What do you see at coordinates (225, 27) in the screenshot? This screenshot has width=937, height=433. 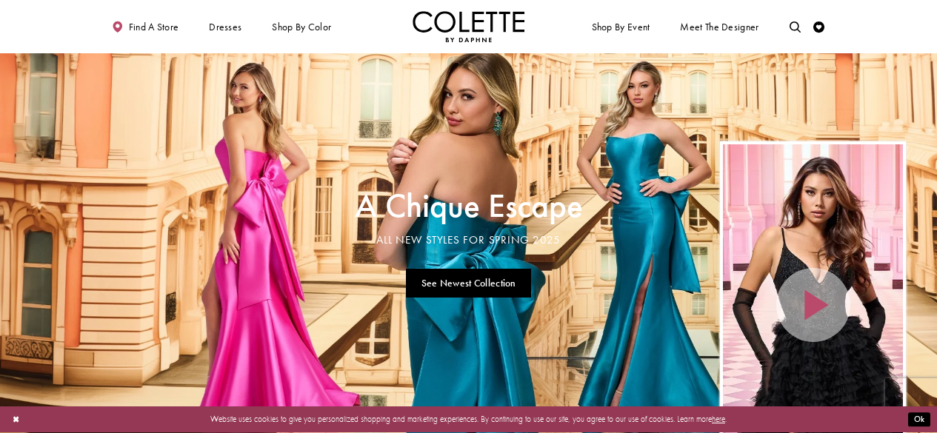 I see `span: Dresses` at bounding box center [225, 27].